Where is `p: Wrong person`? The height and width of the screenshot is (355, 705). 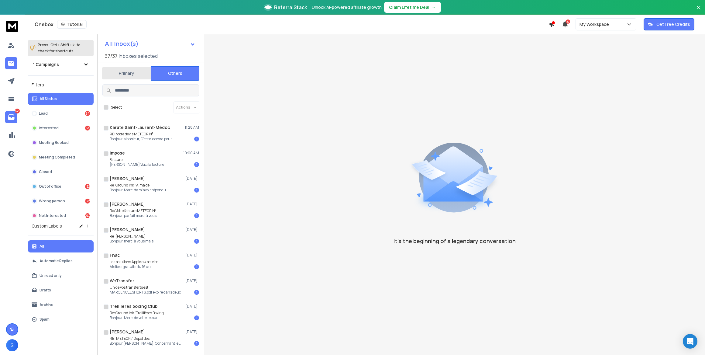
p: Wrong person is located at coordinates (52, 201).